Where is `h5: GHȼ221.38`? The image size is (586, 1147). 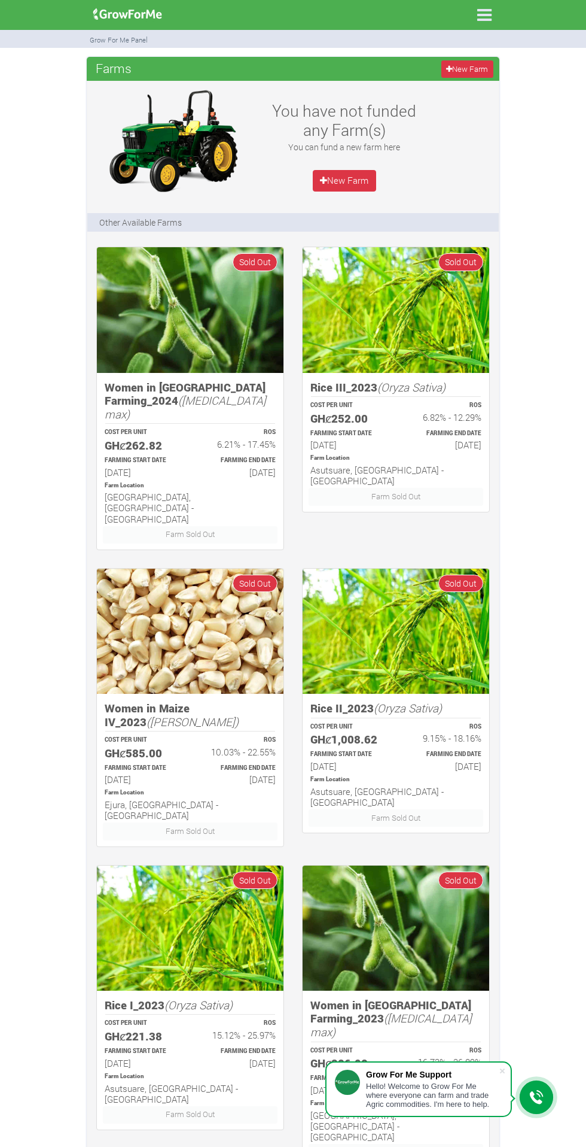 h5: GHȼ221.38 is located at coordinates (142, 1036).